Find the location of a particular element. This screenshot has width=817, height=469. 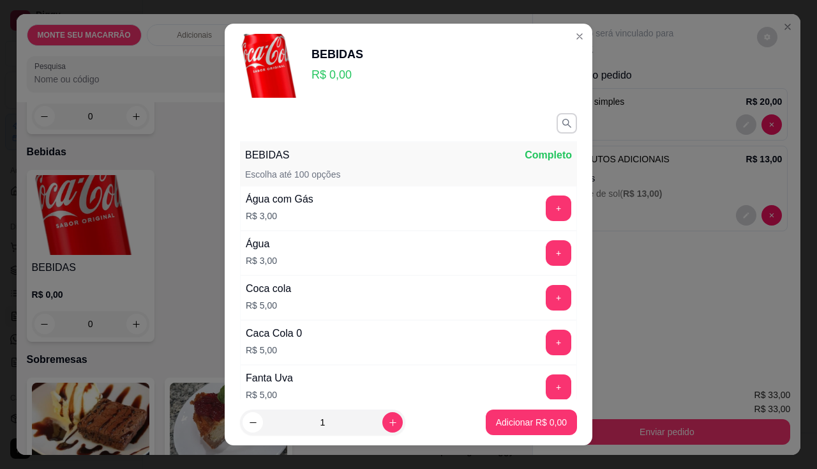

button: Close is located at coordinates (580, 36).